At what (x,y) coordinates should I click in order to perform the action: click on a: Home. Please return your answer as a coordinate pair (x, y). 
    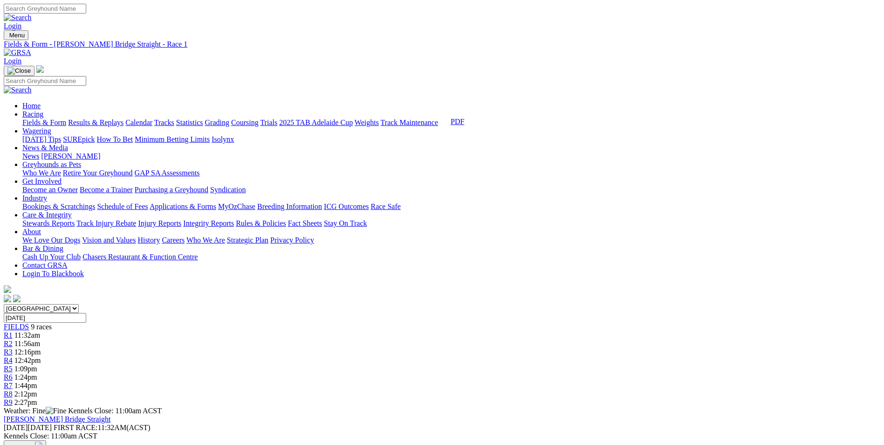
    Looking at the image, I should click on (31, 105).